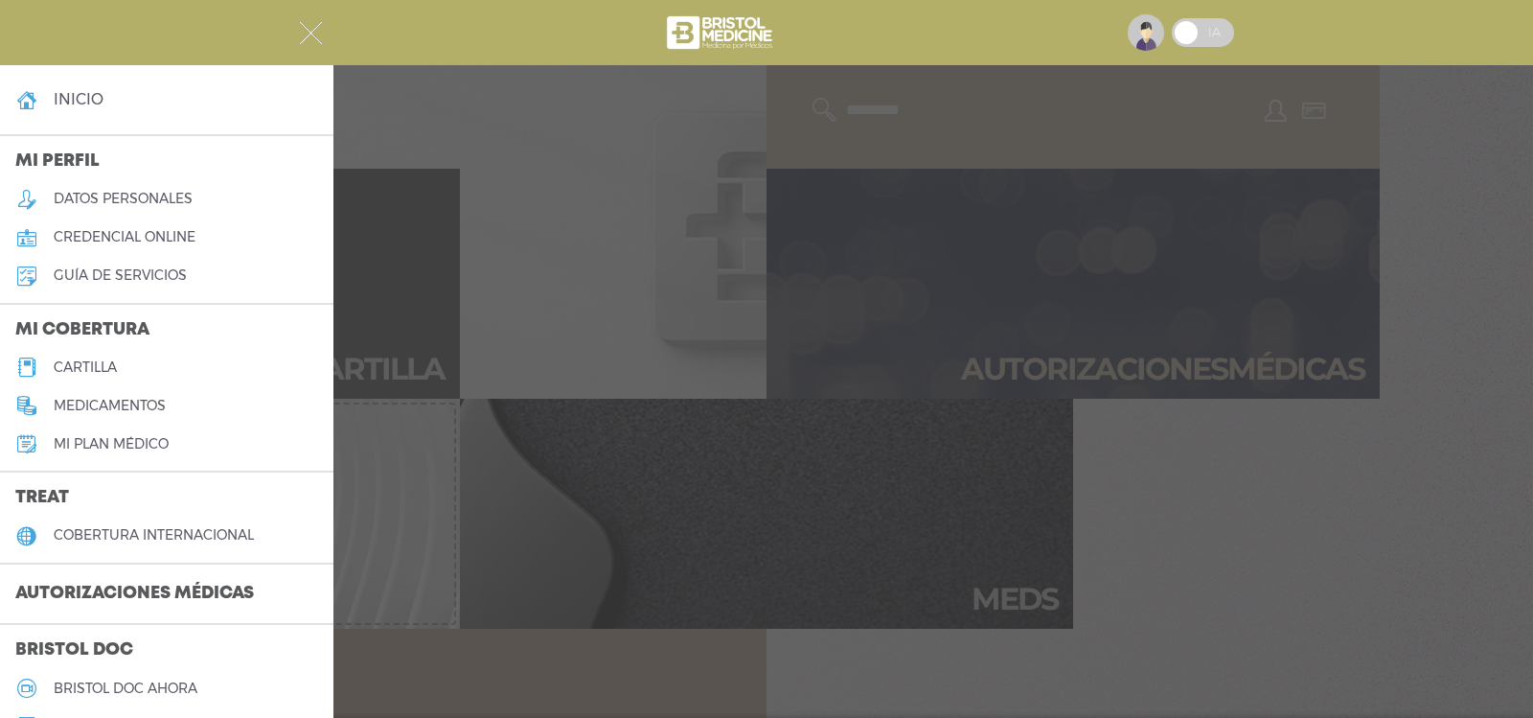 This screenshot has width=1533, height=718. What do you see at coordinates (111, 444) in the screenshot?
I see `h5: Mi plan médico` at bounding box center [111, 444].